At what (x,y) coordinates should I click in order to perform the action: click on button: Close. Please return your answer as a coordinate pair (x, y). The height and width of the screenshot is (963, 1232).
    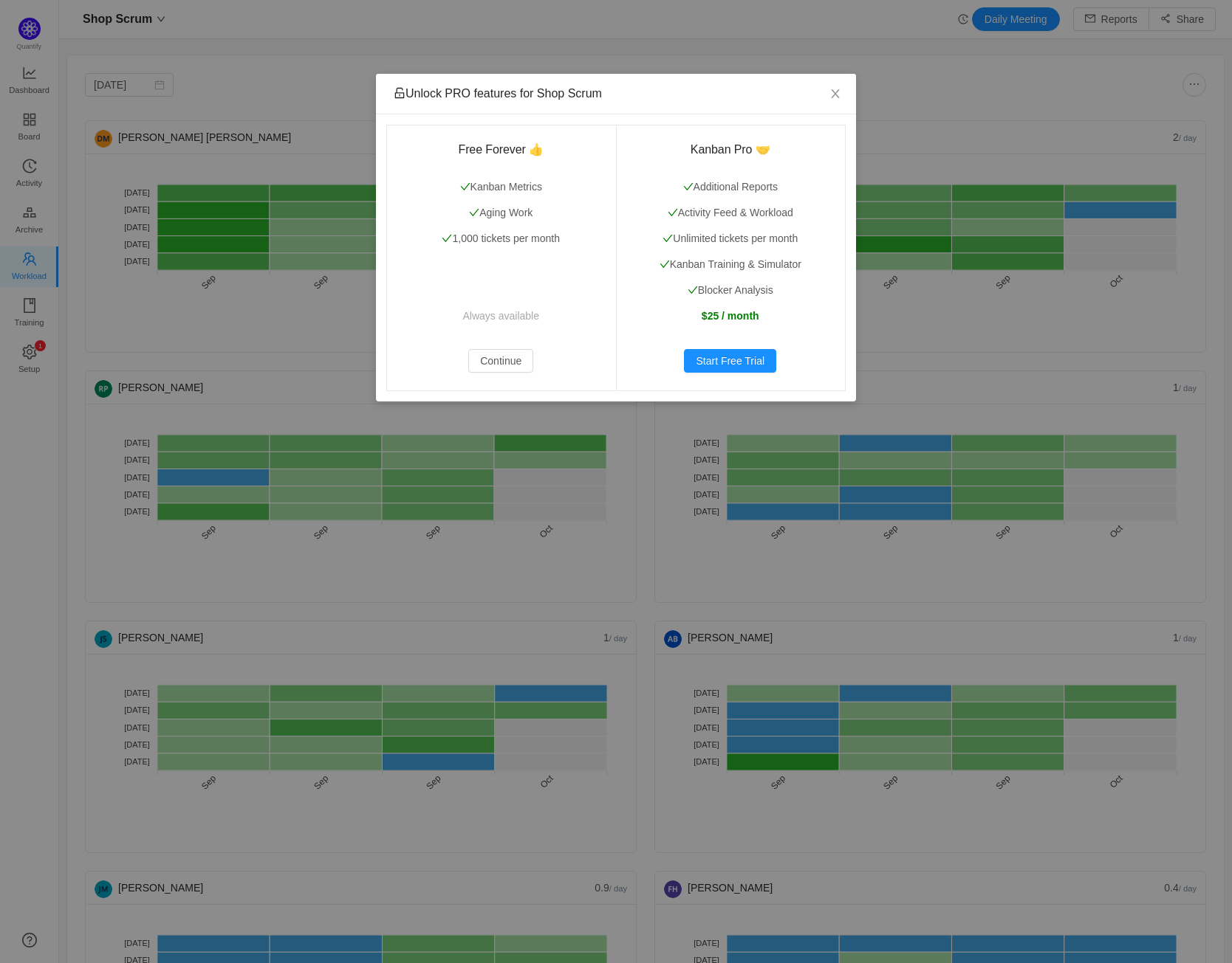
    Looking at the image, I should click on (835, 95).